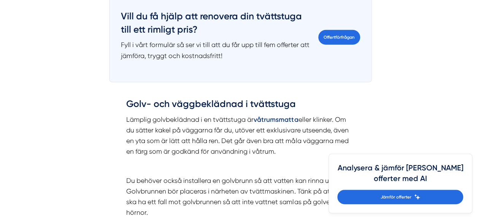  Describe the element at coordinates (276, 119) in the screenshot. I see `strong: våtrumsmatta` at that location.